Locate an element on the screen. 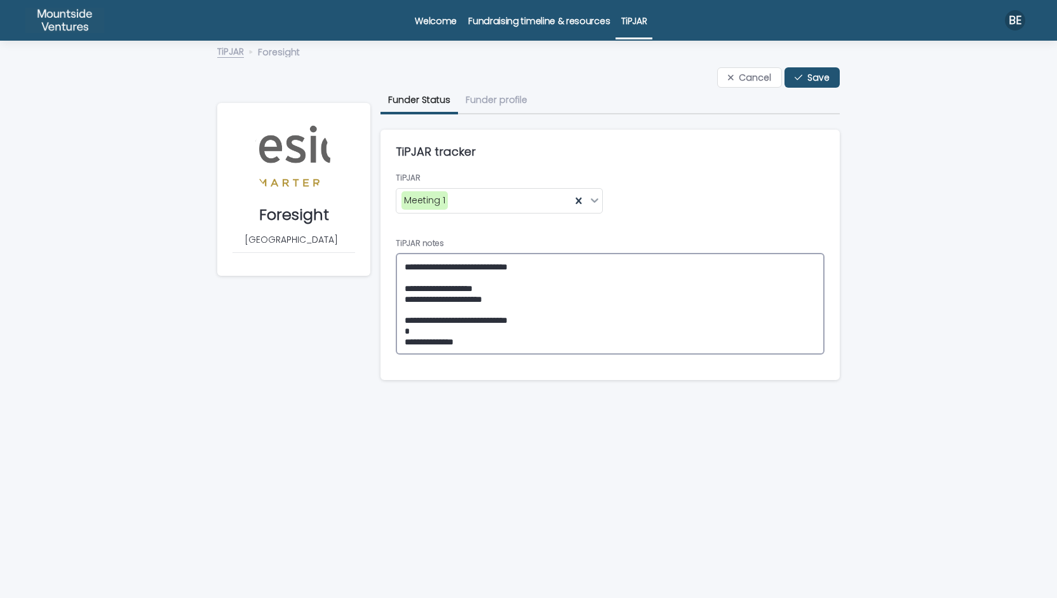  img: twZmyNITGKVq2kBU3Vg1 is located at coordinates (65, 20).